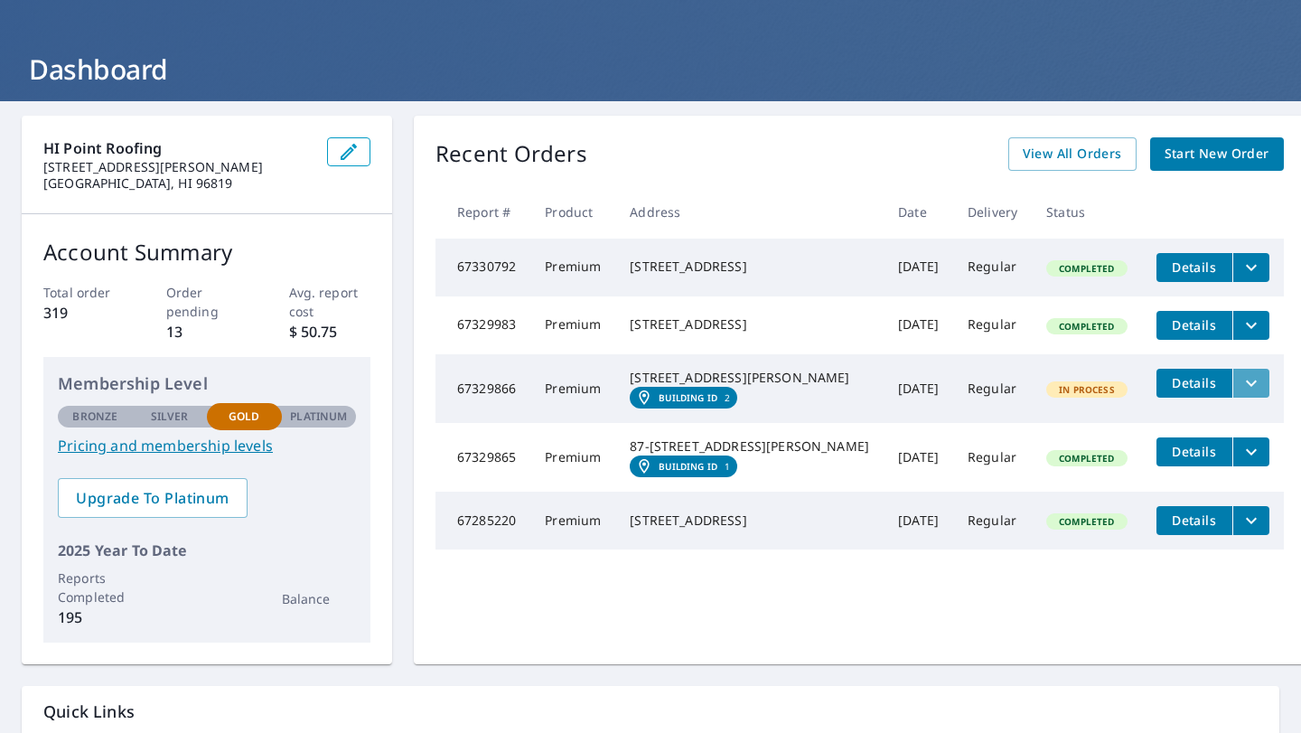  Describe the element at coordinates (84, 313) in the screenshot. I see `p: 319` at that location.